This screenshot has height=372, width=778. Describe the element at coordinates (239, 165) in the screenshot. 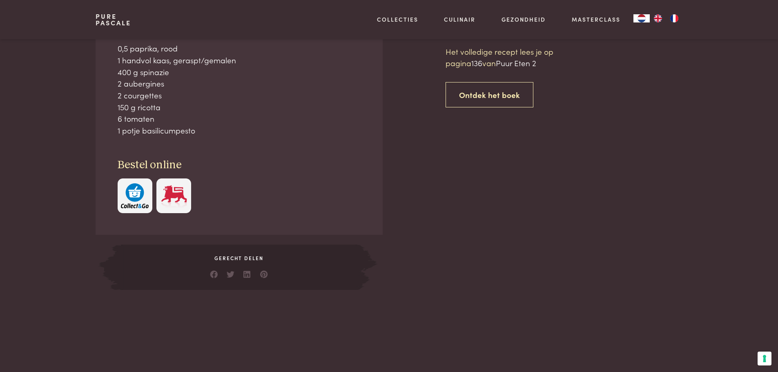

I see `h3: Bestel online` at that location.